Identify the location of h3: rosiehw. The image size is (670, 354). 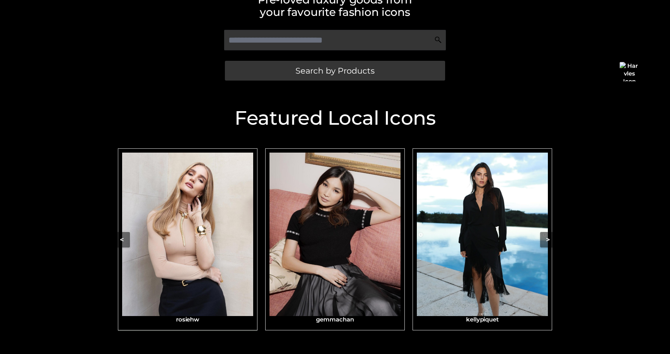
(188, 320).